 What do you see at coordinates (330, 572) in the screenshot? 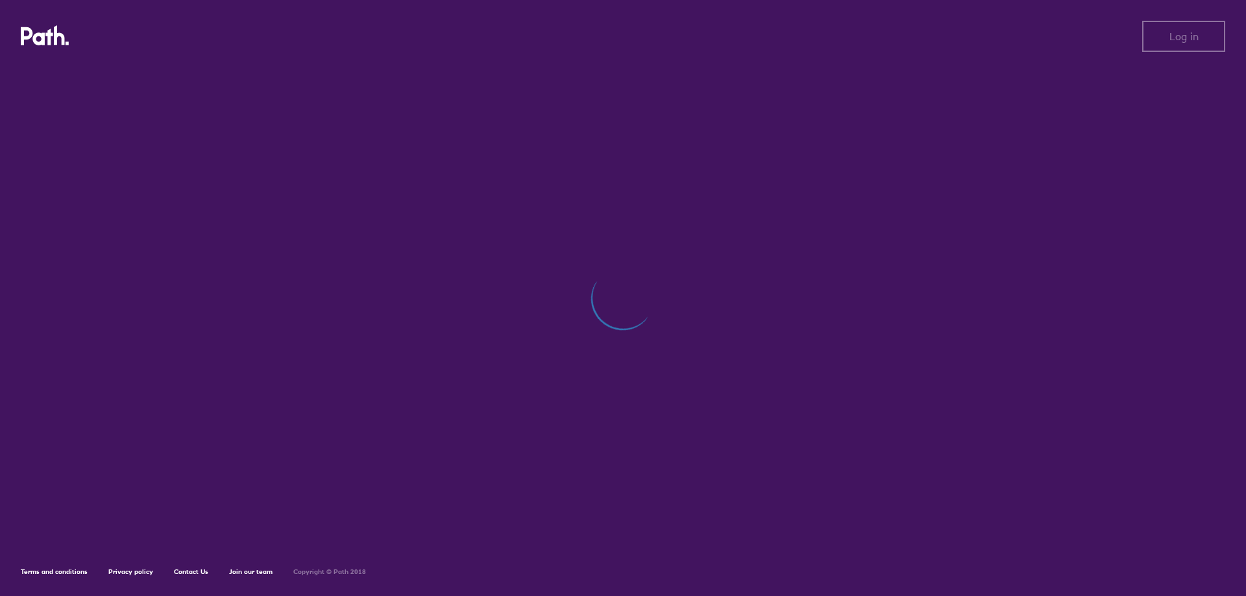
I see `h6: Copyright © Path 2018` at bounding box center [330, 572].